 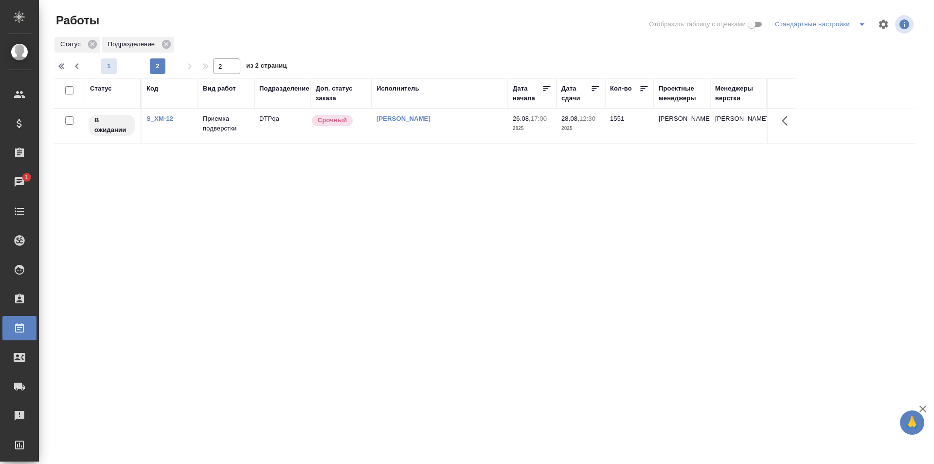 What do you see at coordinates (160, 118) in the screenshot?
I see `a: S_XM-12` at bounding box center [160, 118].